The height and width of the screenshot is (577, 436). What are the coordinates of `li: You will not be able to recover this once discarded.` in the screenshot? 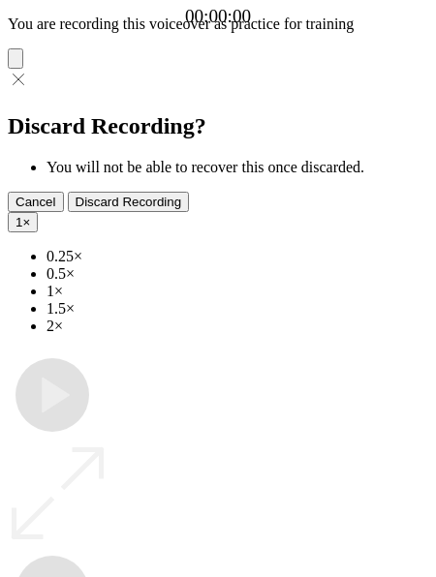 It's located at (237, 168).